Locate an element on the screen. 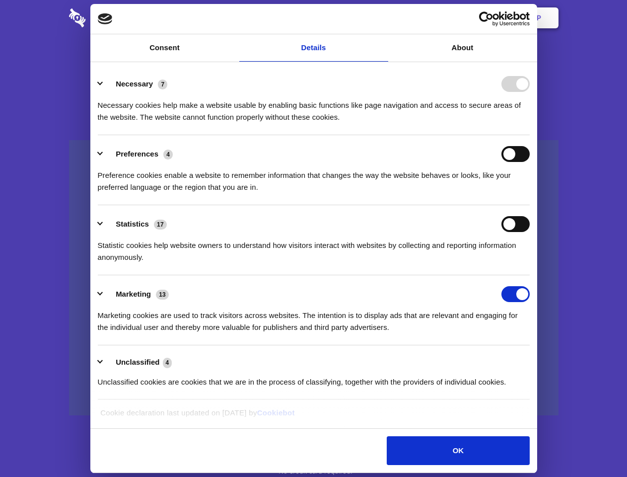  img: logo-wordmark-white-trans-d4663122ce5f474addd5e946df7df03e33cb6a1c49d2221995e7729f52c070b2.svg is located at coordinates (111, 18).